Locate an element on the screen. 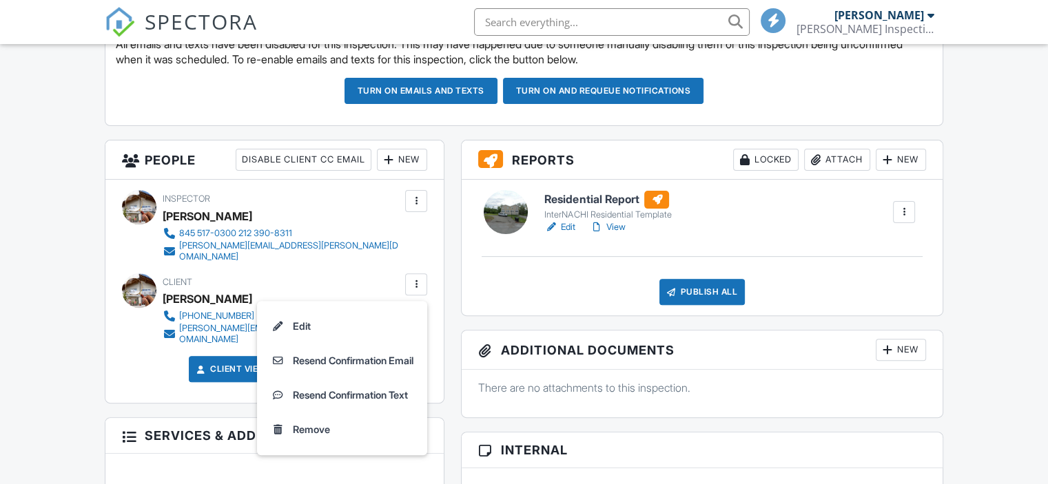 Image resolution: width=1048 pixels, height=484 pixels. h3: People is located at coordinates (274, 160).